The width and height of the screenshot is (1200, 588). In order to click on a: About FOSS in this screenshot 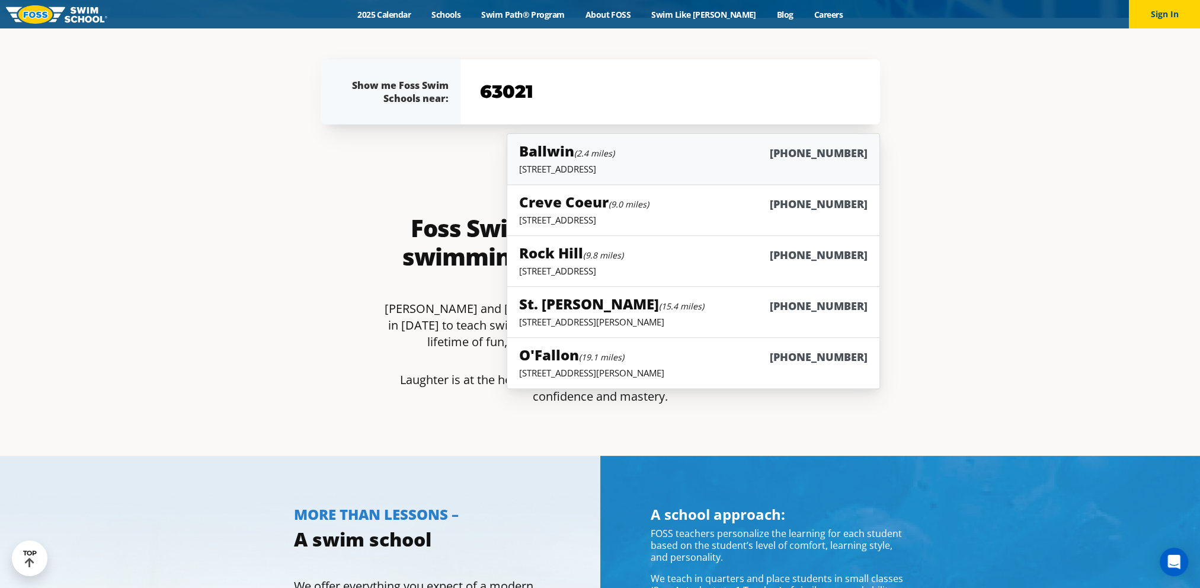, I will do `click(608, 14)`.